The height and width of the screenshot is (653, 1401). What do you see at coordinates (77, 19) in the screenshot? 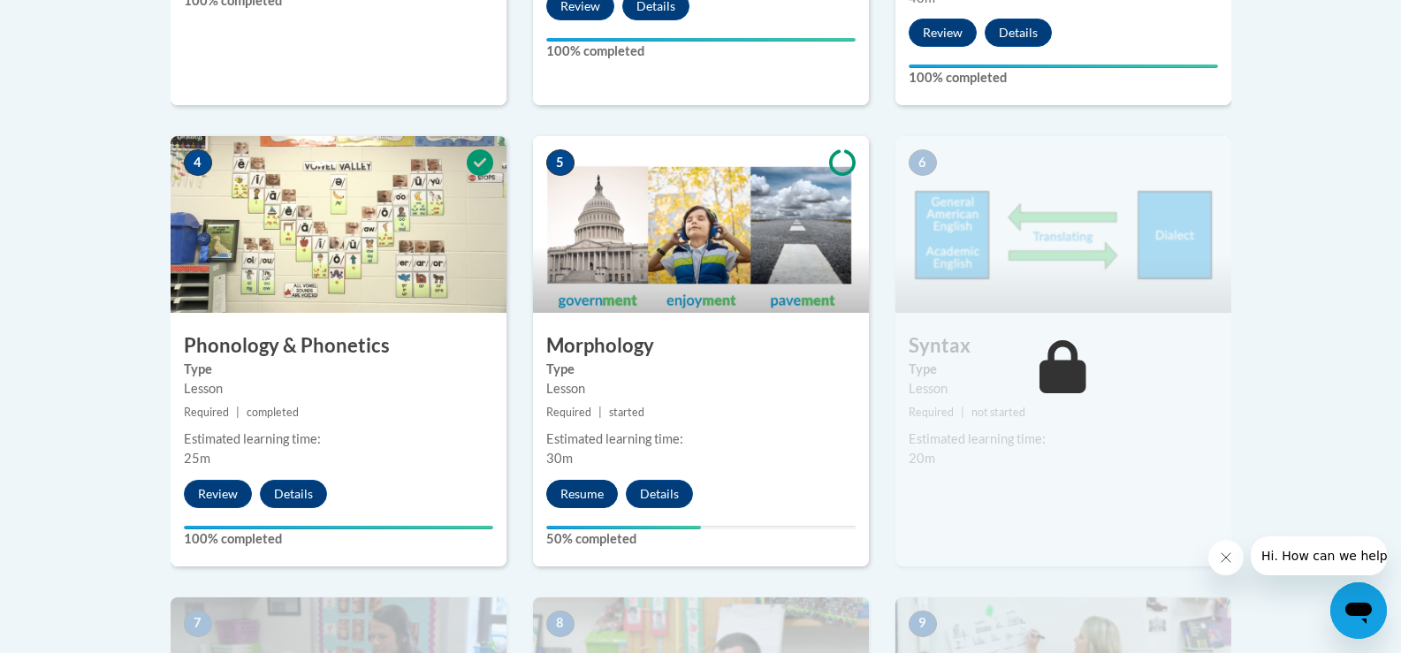
I see `span: Hi. How can we help?` at bounding box center [77, 19].